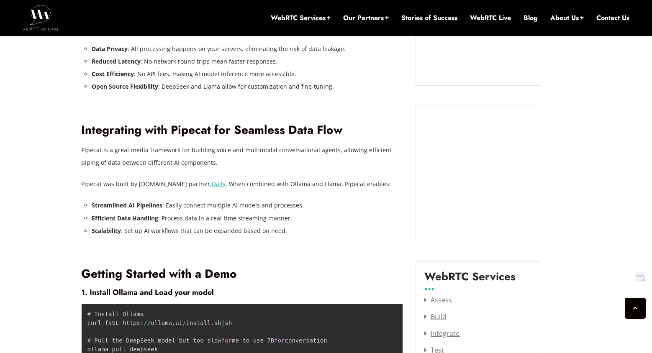 This screenshot has height=353, width=652. What do you see at coordinates (218, 184) in the screenshot?
I see `a: Daily` at bounding box center [218, 184].